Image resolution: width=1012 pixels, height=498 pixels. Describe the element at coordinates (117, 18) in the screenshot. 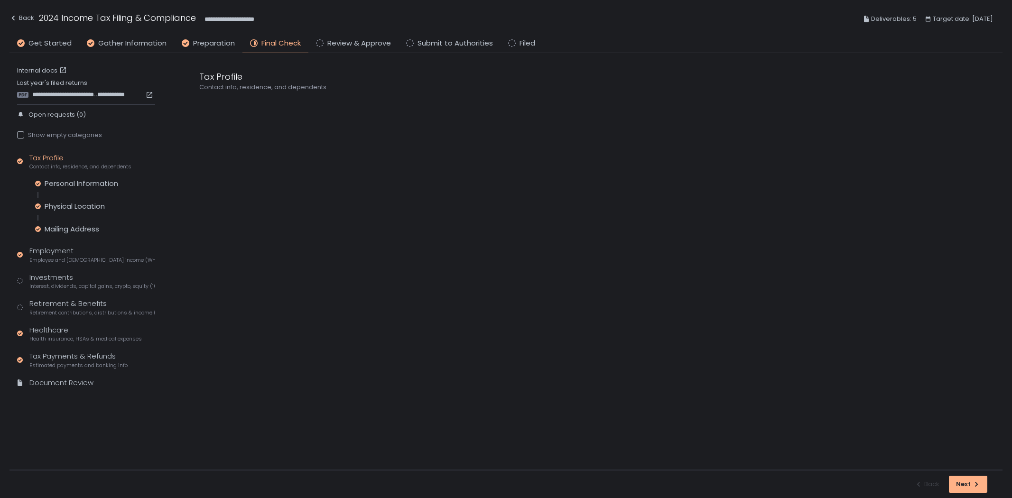

I see `h1: 2024 Income Tax Filing & Compliance` at that location.